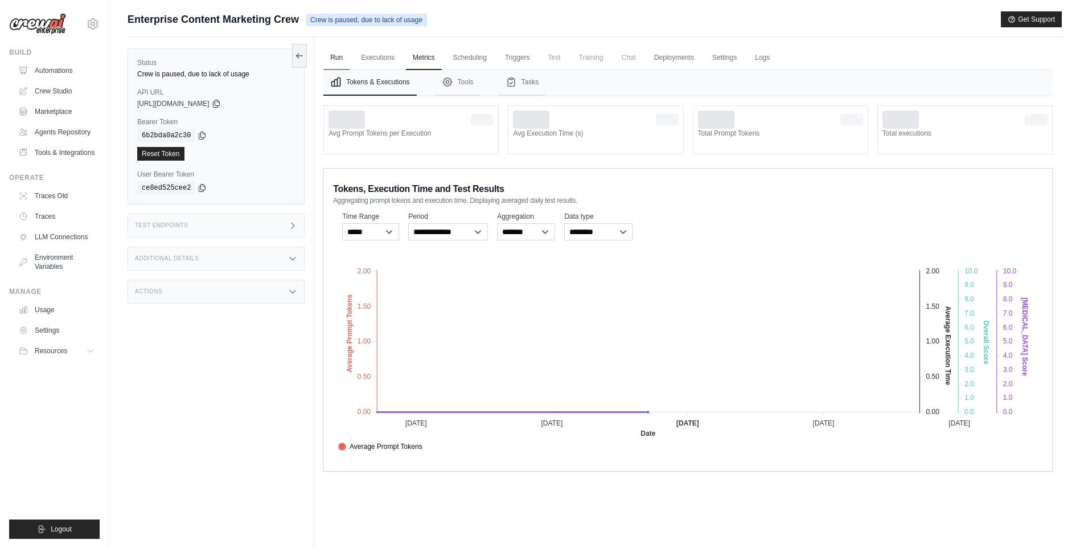 This screenshot has width=1080, height=548. What do you see at coordinates (595, 133) in the screenshot?
I see `dt: Avg Execution Time (s)` at bounding box center [595, 133].